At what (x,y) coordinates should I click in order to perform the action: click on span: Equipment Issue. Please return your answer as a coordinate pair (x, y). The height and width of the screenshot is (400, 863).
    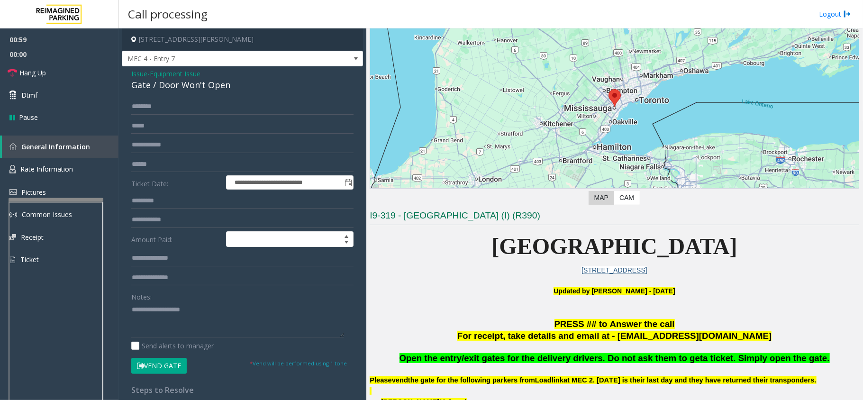
    Looking at the image, I should click on (175, 73).